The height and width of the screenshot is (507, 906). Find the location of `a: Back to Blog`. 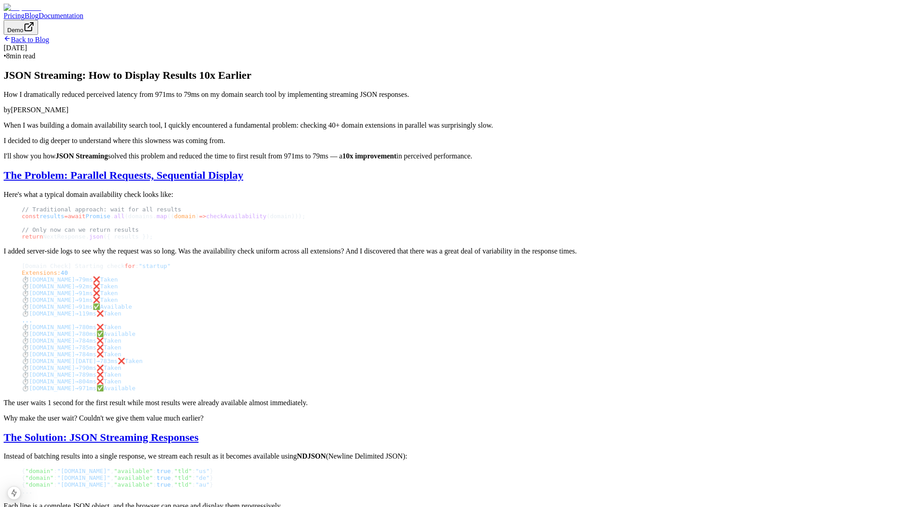

a: Back to Blog is located at coordinates (26, 39).